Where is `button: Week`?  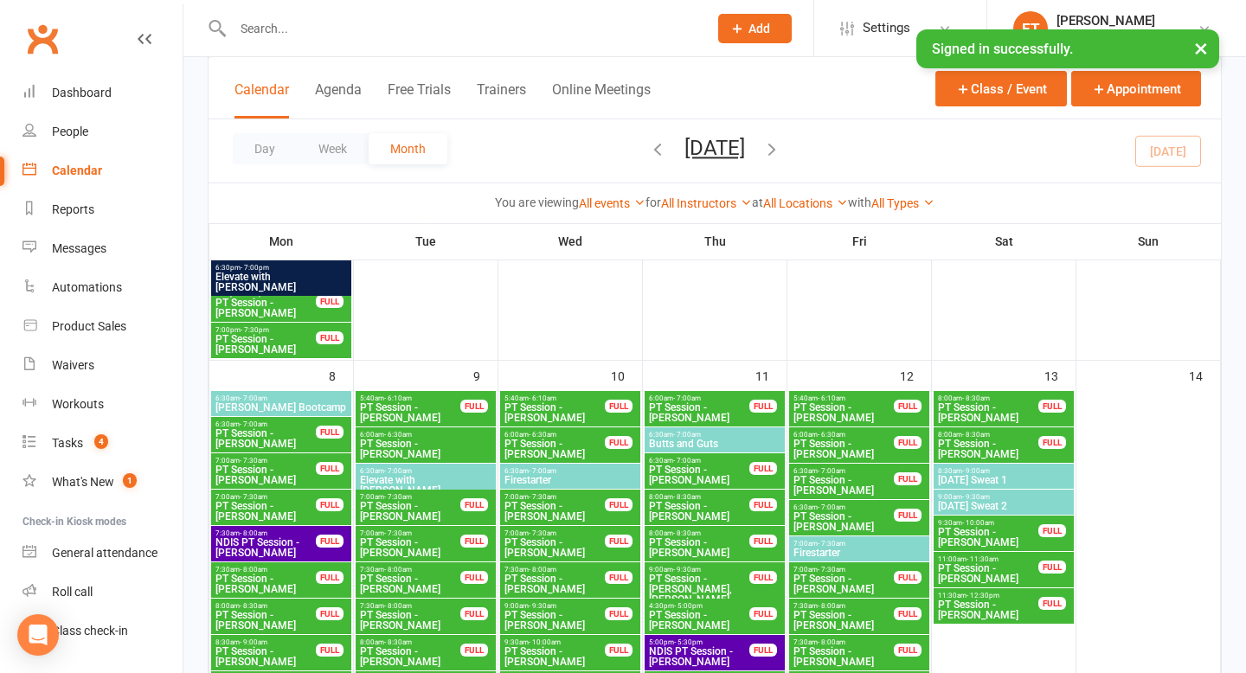
button: Week is located at coordinates (332, 149).